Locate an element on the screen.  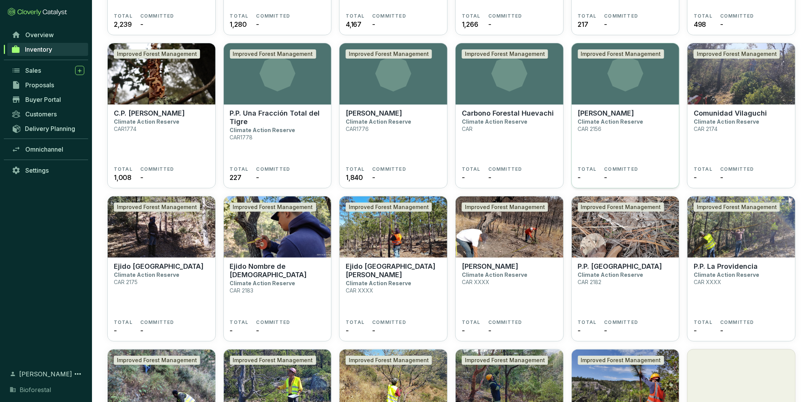
p: CAR1778 is located at coordinates (241, 137).